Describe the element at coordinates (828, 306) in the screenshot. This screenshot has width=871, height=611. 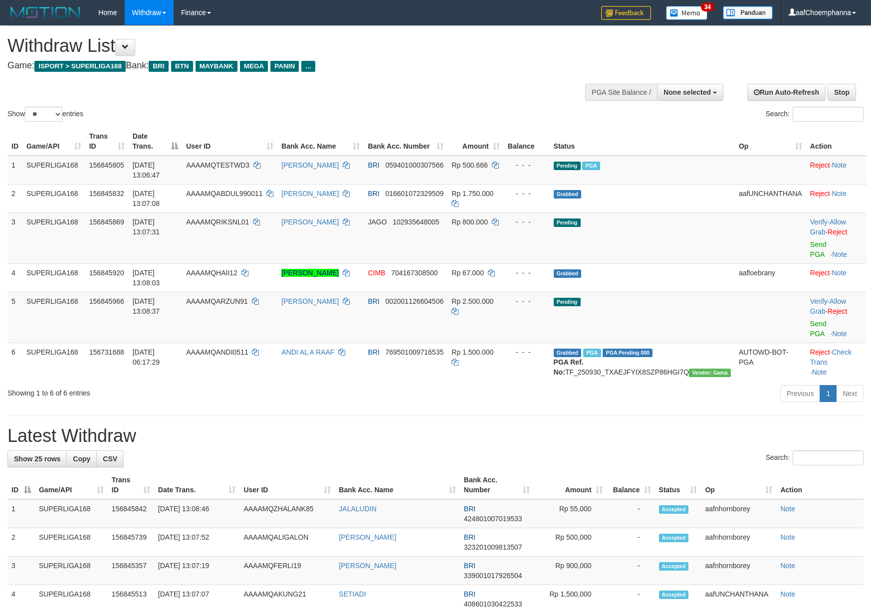
I see `a: Allow Grab` at that location.